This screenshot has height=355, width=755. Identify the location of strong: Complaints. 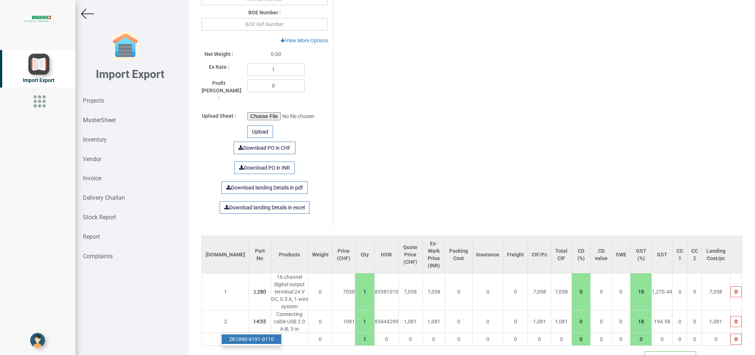
(98, 256).